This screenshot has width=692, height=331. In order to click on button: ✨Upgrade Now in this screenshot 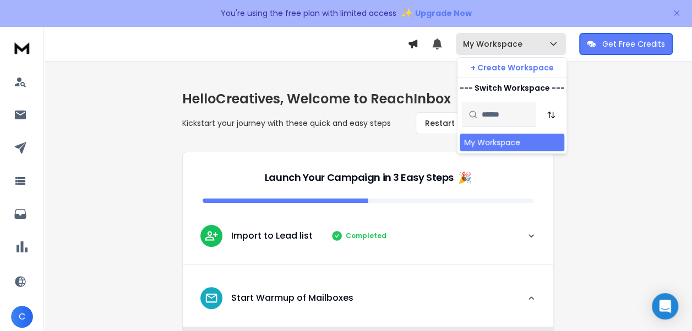, I will do `click(436, 13)`.